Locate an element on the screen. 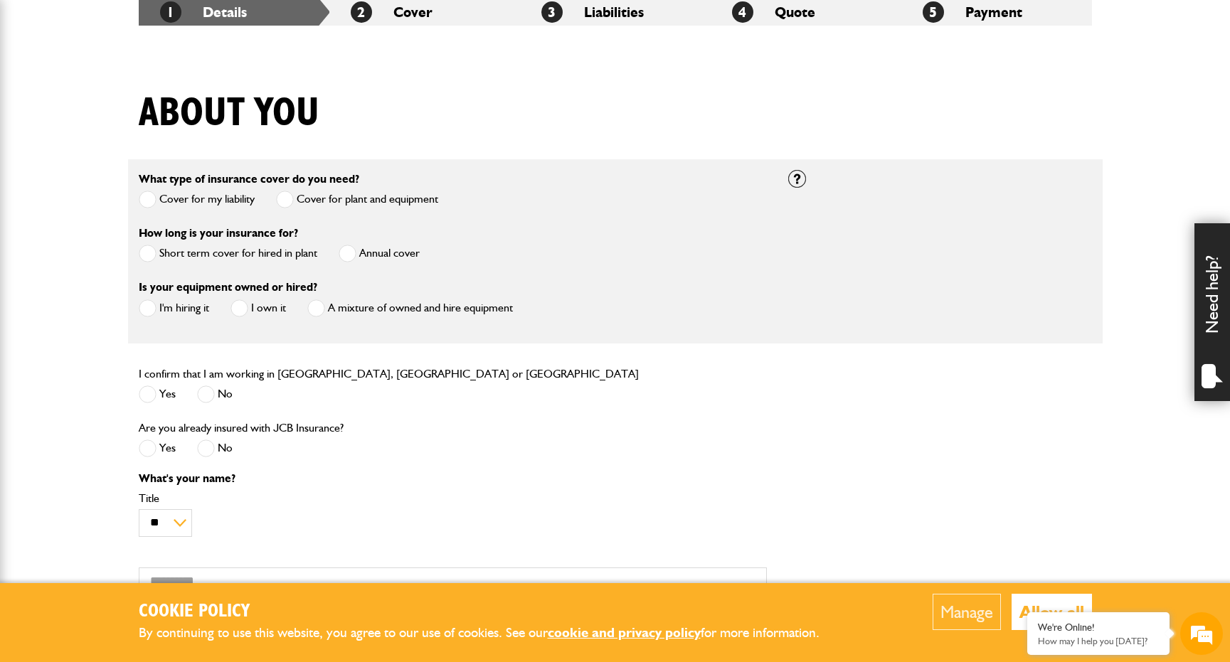 Image resolution: width=1230 pixels, height=662 pixels. label: Are you already insured with JCB Insurance? is located at coordinates (241, 428).